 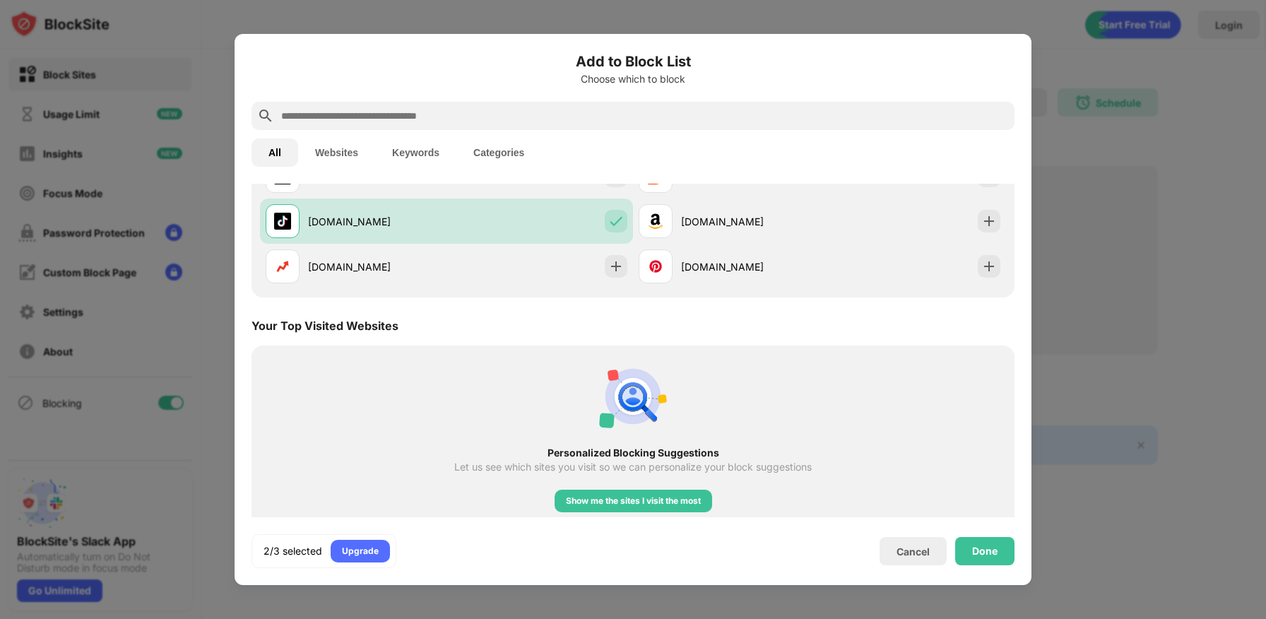 I want to click on h6: Add to Block List, so click(x=633, y=61).